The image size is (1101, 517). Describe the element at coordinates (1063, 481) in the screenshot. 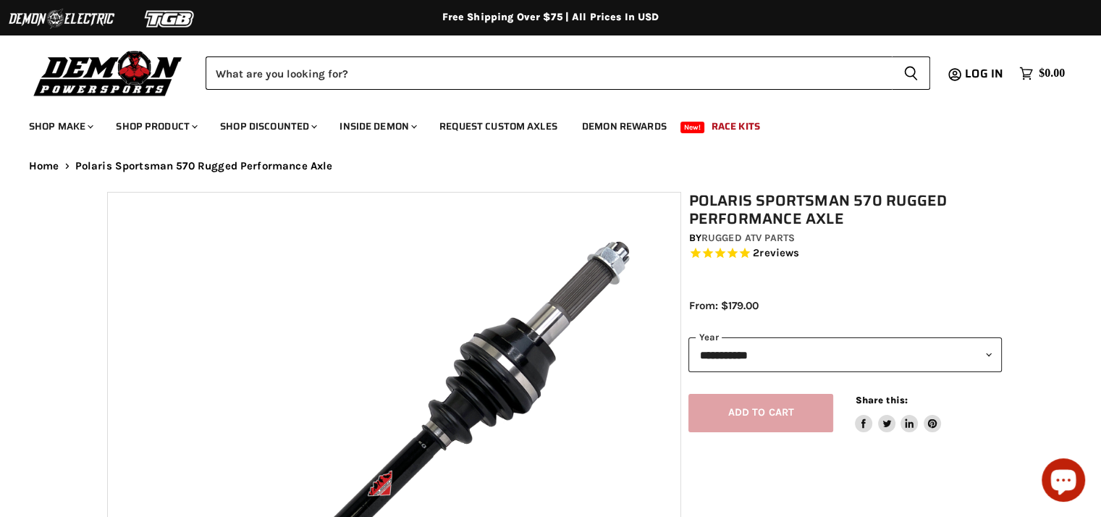

I see `inbox-online-store-chat: Shopify online store chat` at that location.